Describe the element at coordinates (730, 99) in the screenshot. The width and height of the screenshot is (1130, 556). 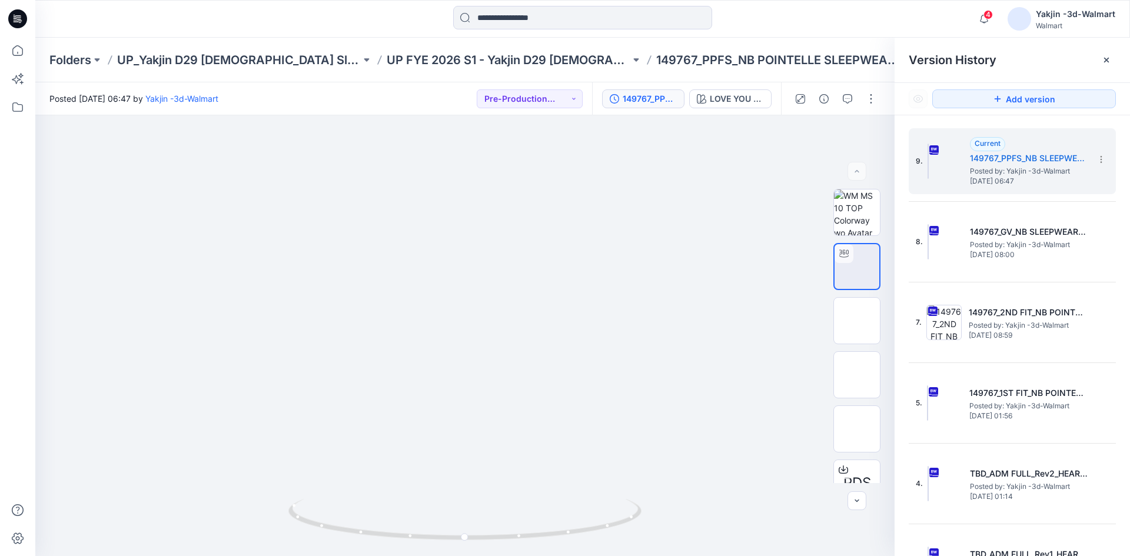
I see `button: LOVE YOU BLUE` at that location.